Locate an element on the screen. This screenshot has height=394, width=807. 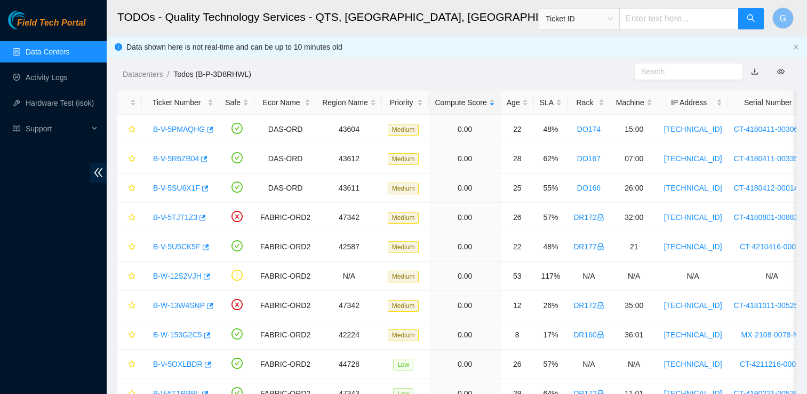
a: B-W-153G2C5 is located at coordinates (178, 334).